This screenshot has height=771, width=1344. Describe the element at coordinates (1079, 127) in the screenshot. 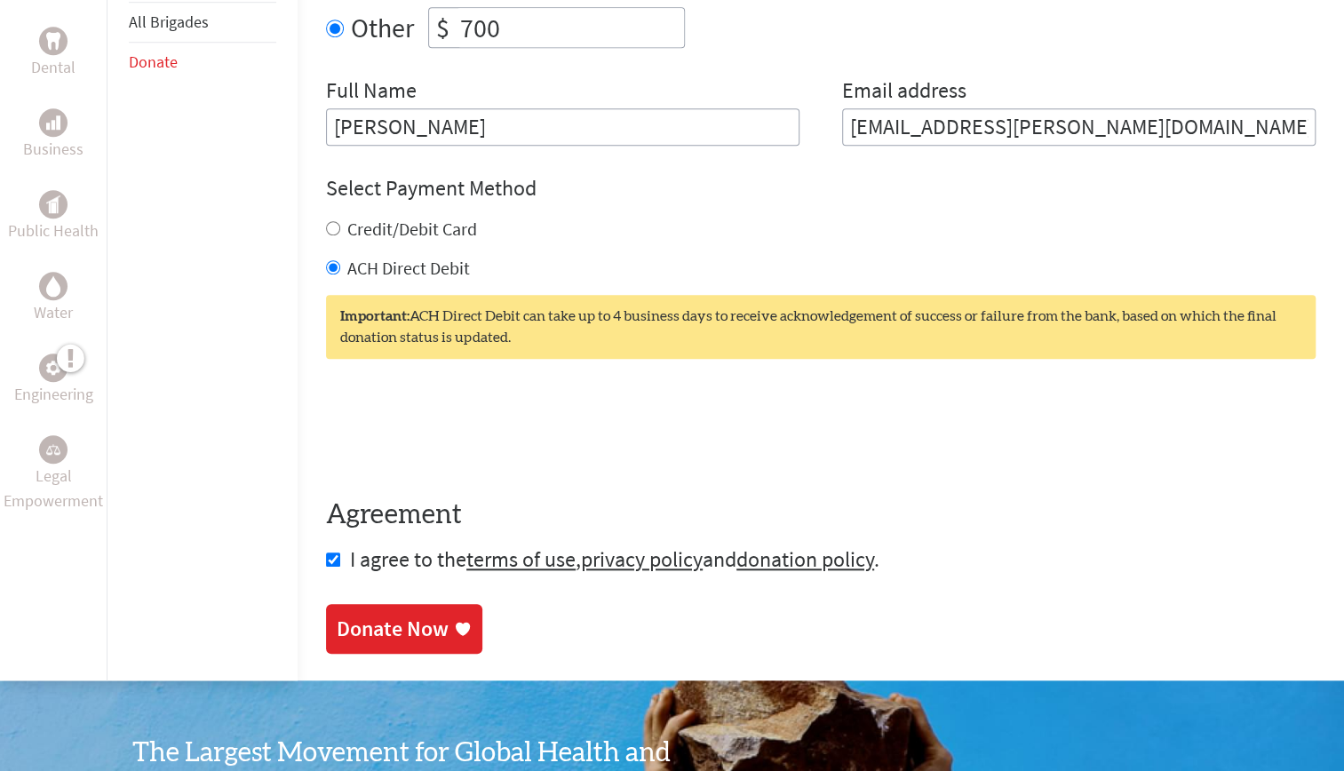

I see `input: Your Email` at that location.